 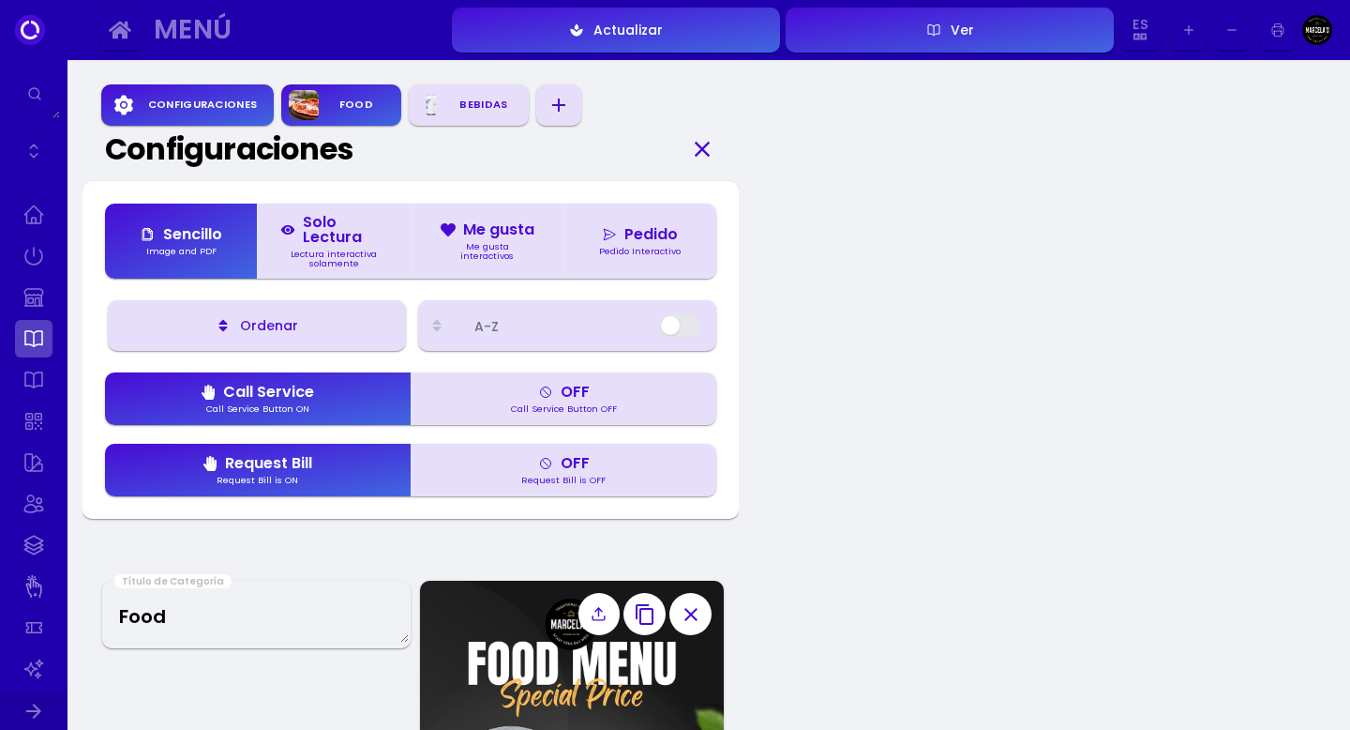 What do you see at coordinates (567, 325) in the screenshot?
I see `button: A-Z` at bounding box center [567, 325].